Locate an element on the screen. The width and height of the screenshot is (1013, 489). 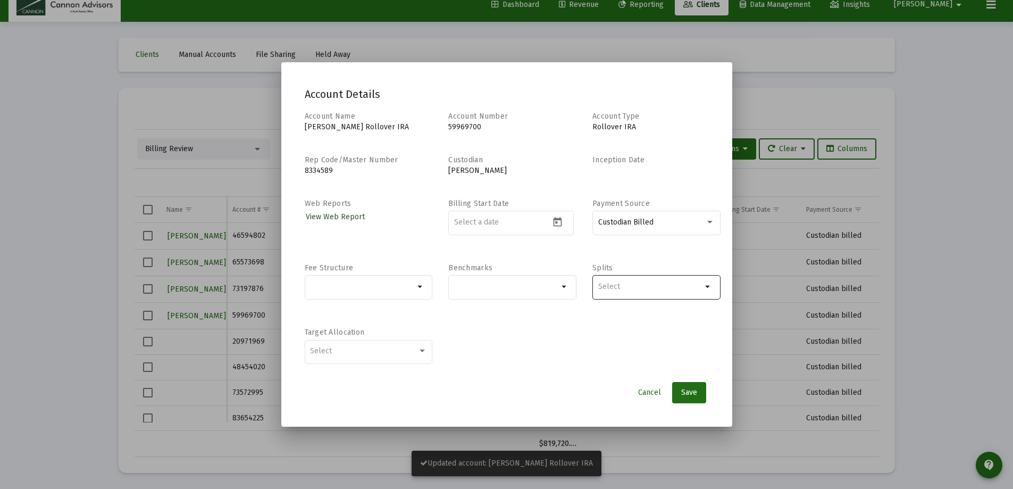
input: Select a date is located at coordinates (502, 222).